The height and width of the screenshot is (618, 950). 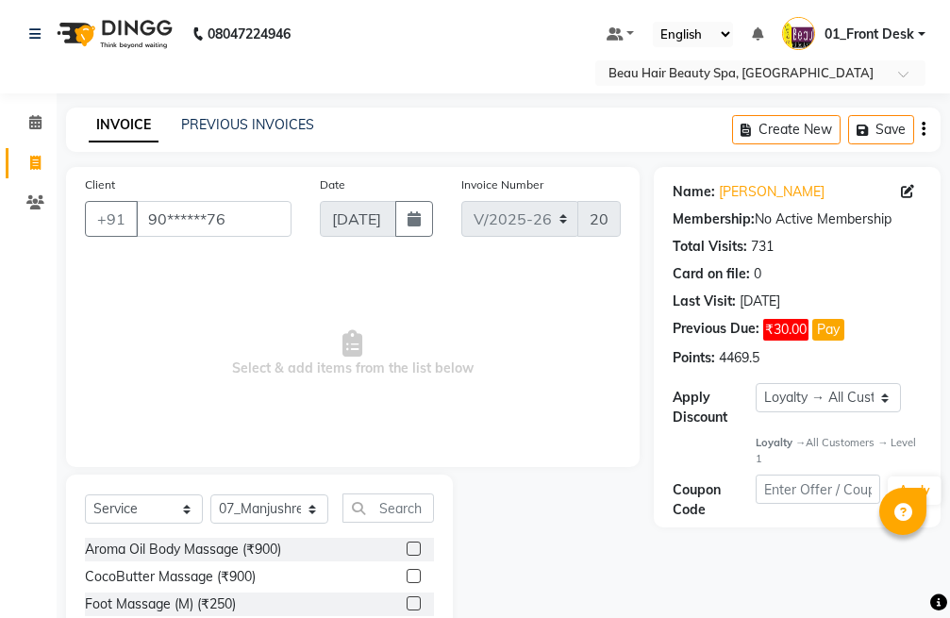 What do you see at coordinates (112, 34) in the screenshot?
I see `img: logo` at bounding box center [112, 34].